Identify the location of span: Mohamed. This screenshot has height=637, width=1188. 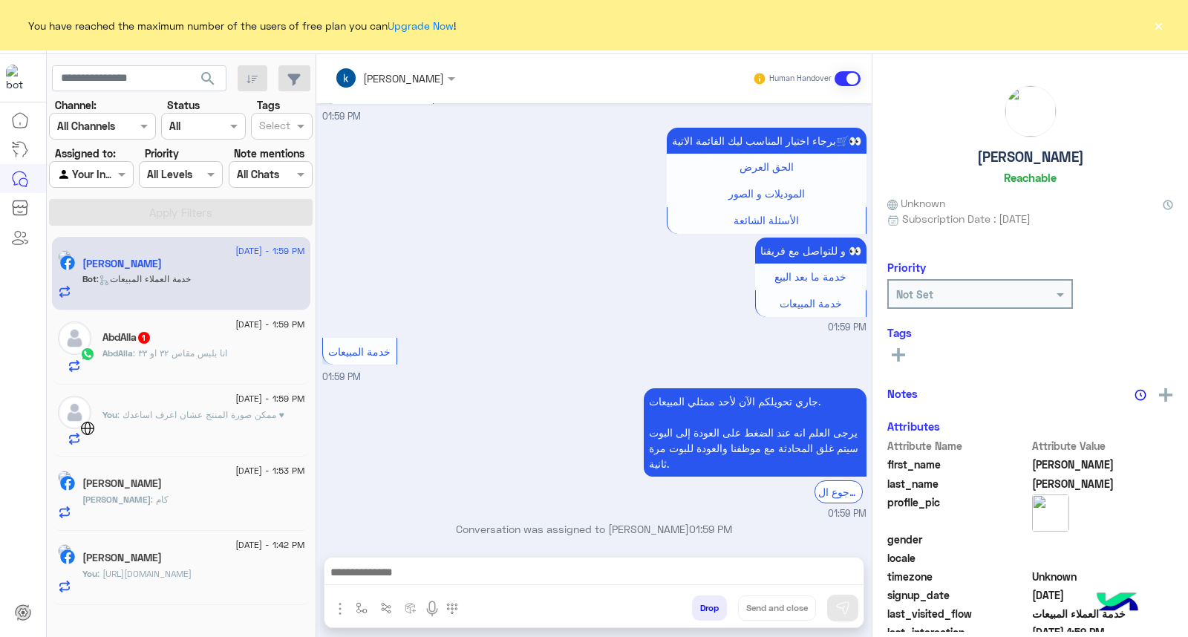
(1103, 464).